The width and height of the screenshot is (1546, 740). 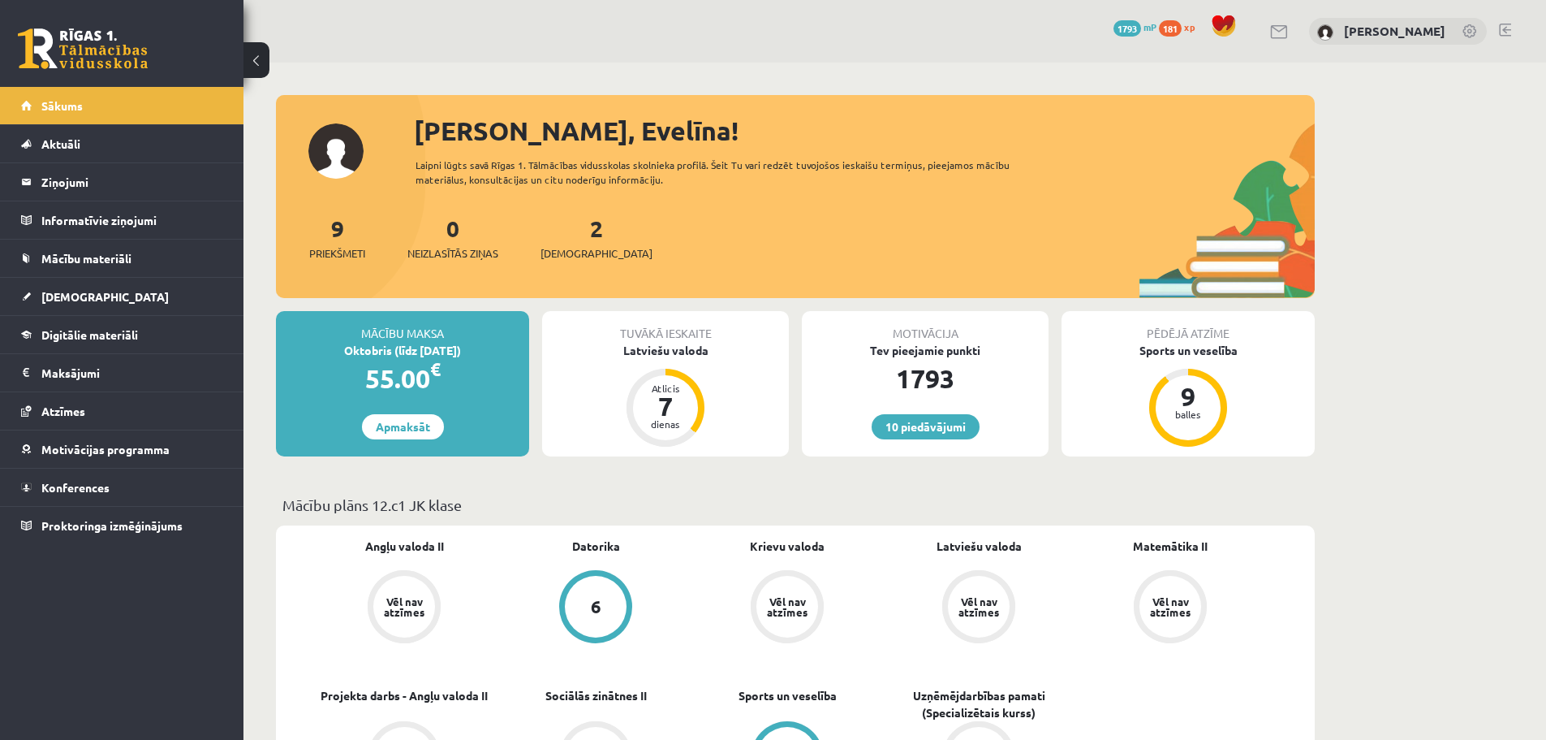 What do you see at coordinates (925, 426) in the screenshot?
I see `a: 10 piedāvājumi` at bounding box center [925, 426].